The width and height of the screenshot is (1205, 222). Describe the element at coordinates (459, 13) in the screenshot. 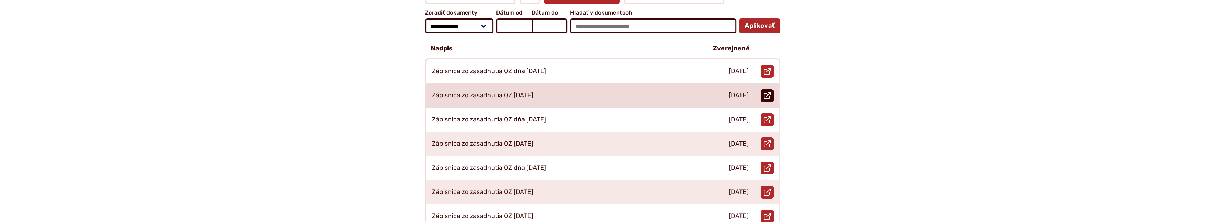

I see `span: Zoradiť dokumenty` at that location.